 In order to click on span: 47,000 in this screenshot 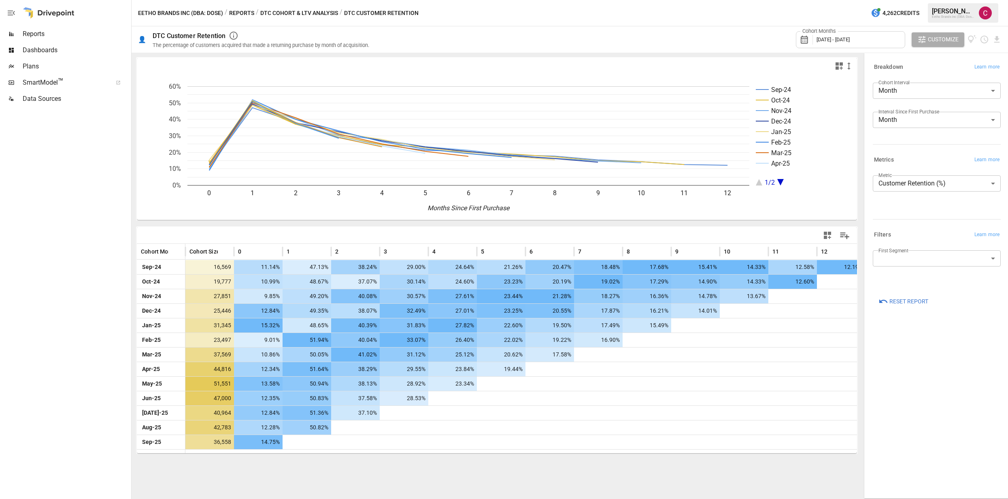, I will do `click(211, 398)`.